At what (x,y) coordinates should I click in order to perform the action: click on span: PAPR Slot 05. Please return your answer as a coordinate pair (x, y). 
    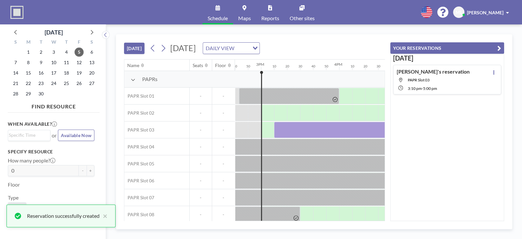
    Looking at the image, I should click on (139, 164).